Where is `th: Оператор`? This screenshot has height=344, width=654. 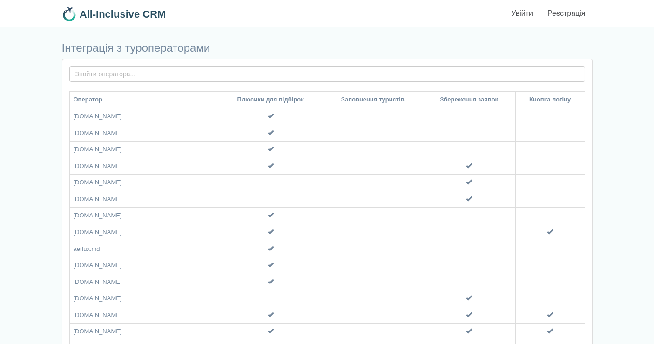
th: Оператор is located at coordinates (144, 100).